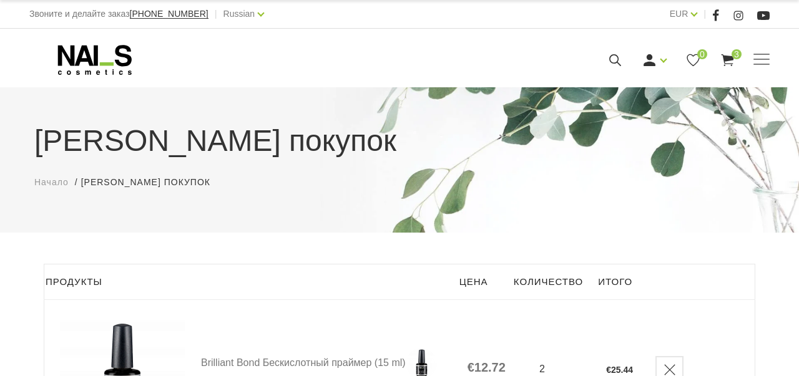 Image resolution: width=799 pixels, height=376 pixels. What do you see at coordinates (239, 14) in the screenshot?
I see `a: Russian` at bounding box center [239, 14].